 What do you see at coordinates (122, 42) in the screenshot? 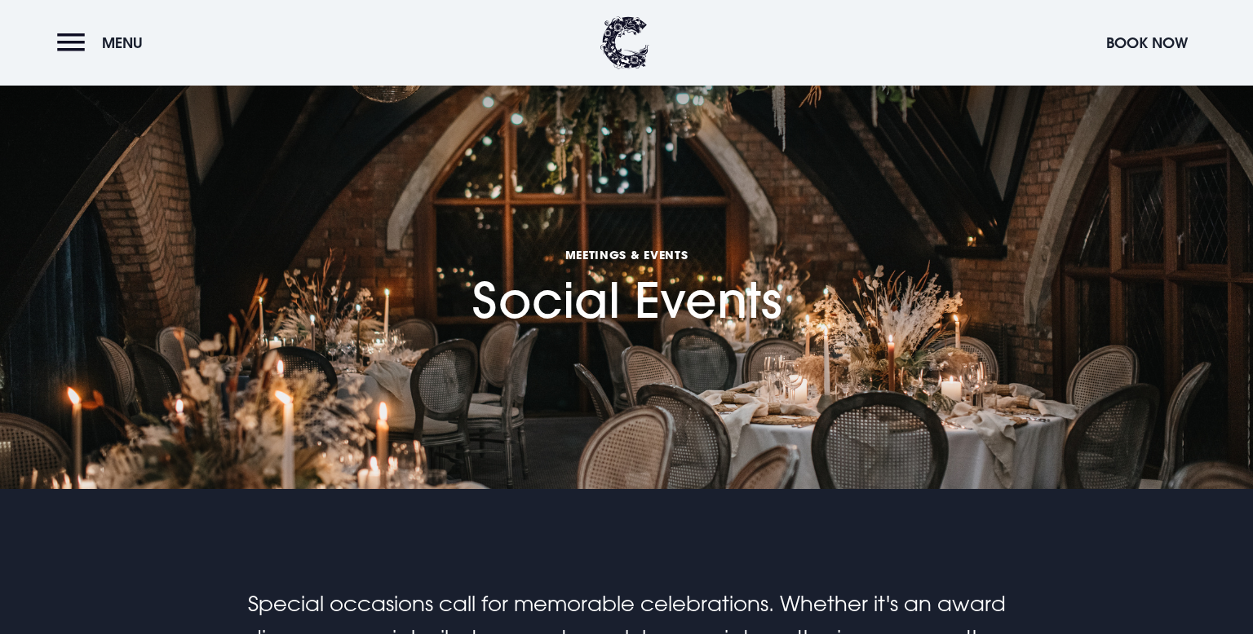
I see `span: Menu` at bounding box center [122, 42].